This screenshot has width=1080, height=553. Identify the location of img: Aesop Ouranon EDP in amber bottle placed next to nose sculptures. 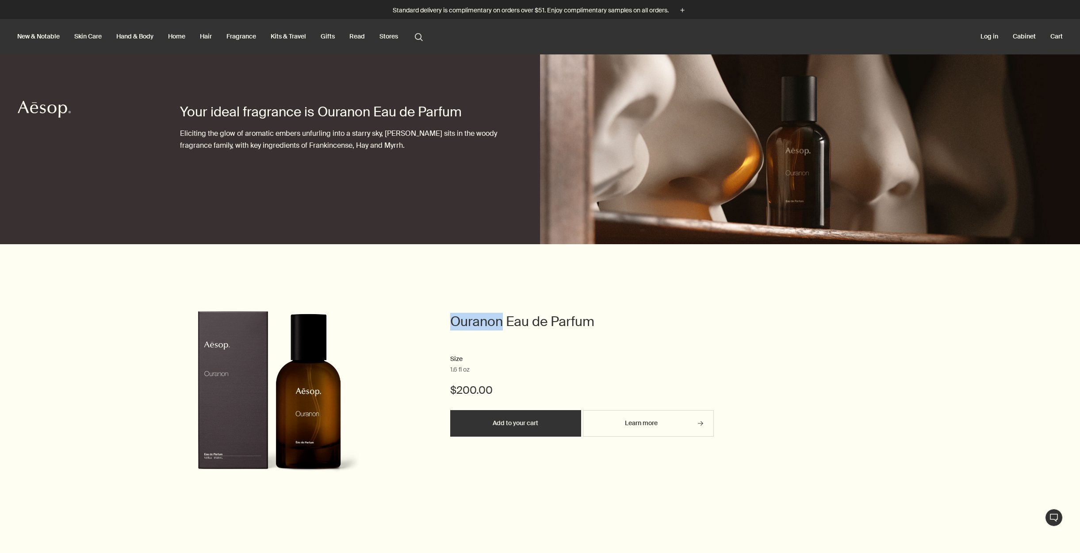
(810, 149).